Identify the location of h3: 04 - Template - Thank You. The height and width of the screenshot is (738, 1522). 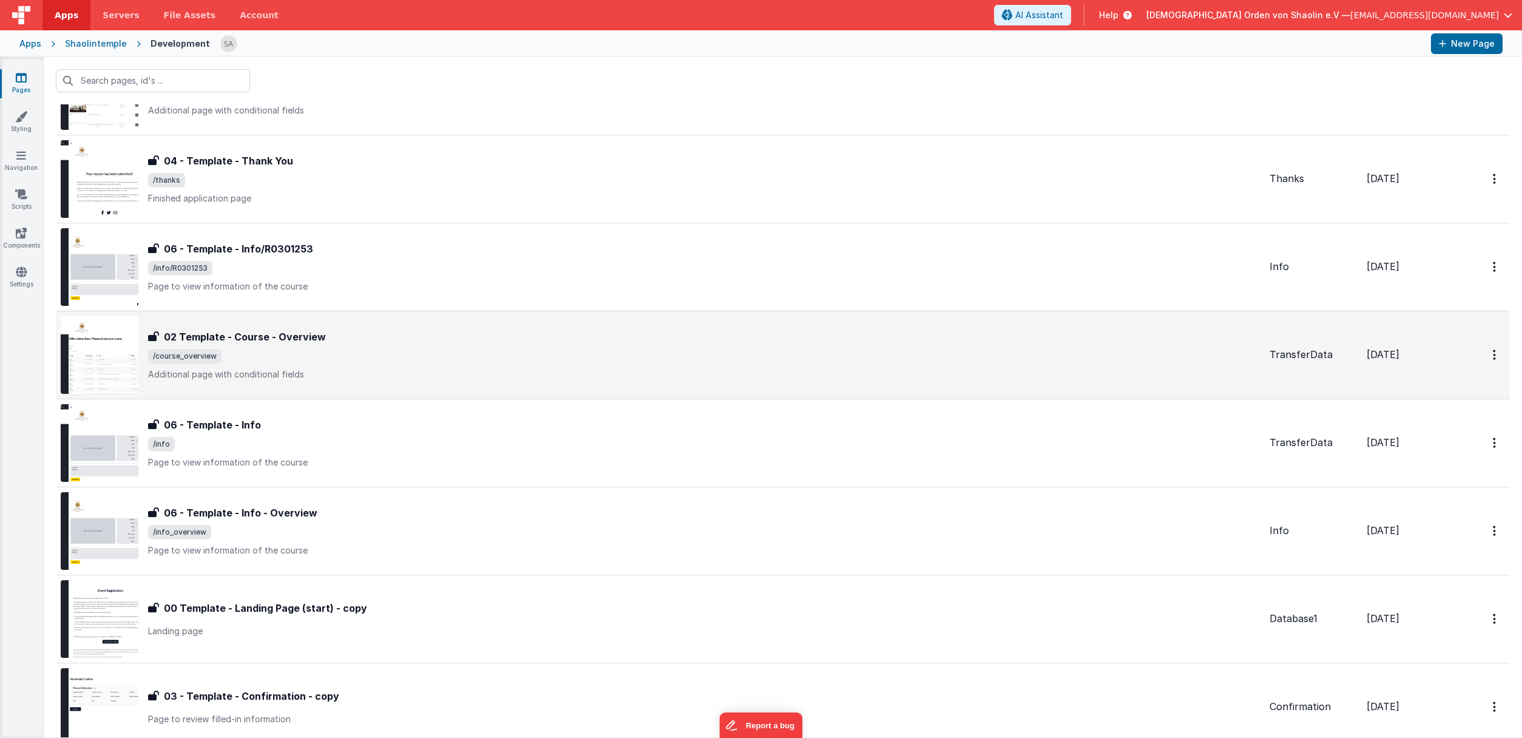
(228, 161).